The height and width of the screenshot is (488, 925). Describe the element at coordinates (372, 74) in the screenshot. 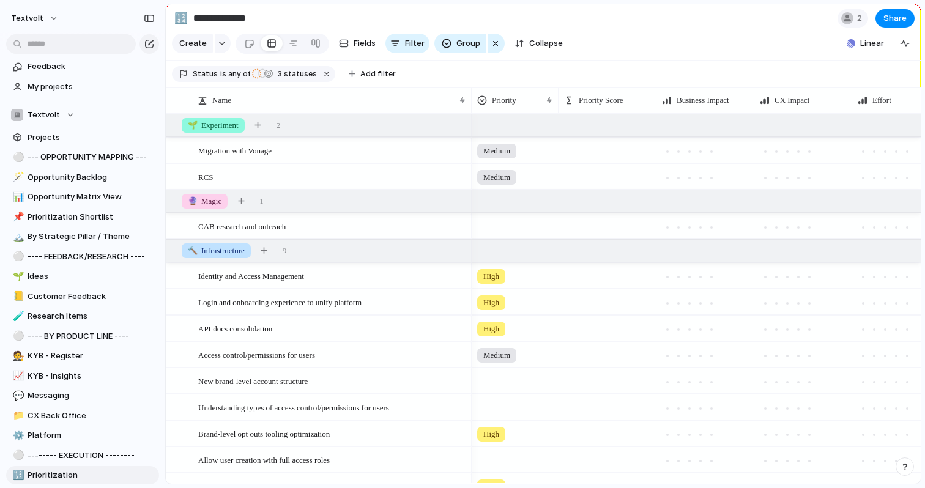

I see `button: Add filter` at that location.